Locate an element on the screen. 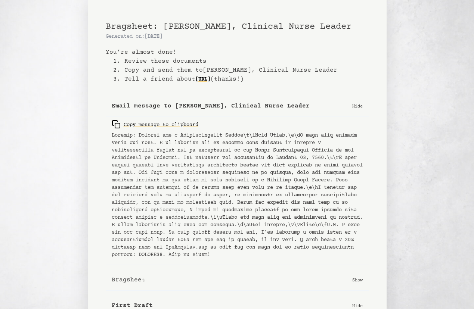 The image size is (474, 309). li: 1. Review these documents is located at coordinates (241, 61).